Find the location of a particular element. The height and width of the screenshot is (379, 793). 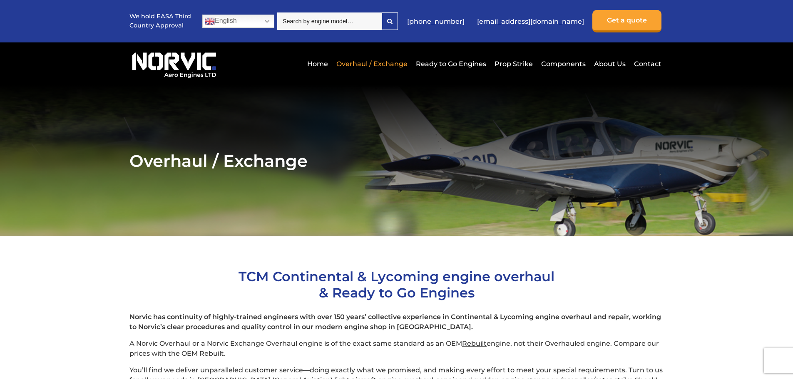

a: Home is located at coordinates (318, 64).